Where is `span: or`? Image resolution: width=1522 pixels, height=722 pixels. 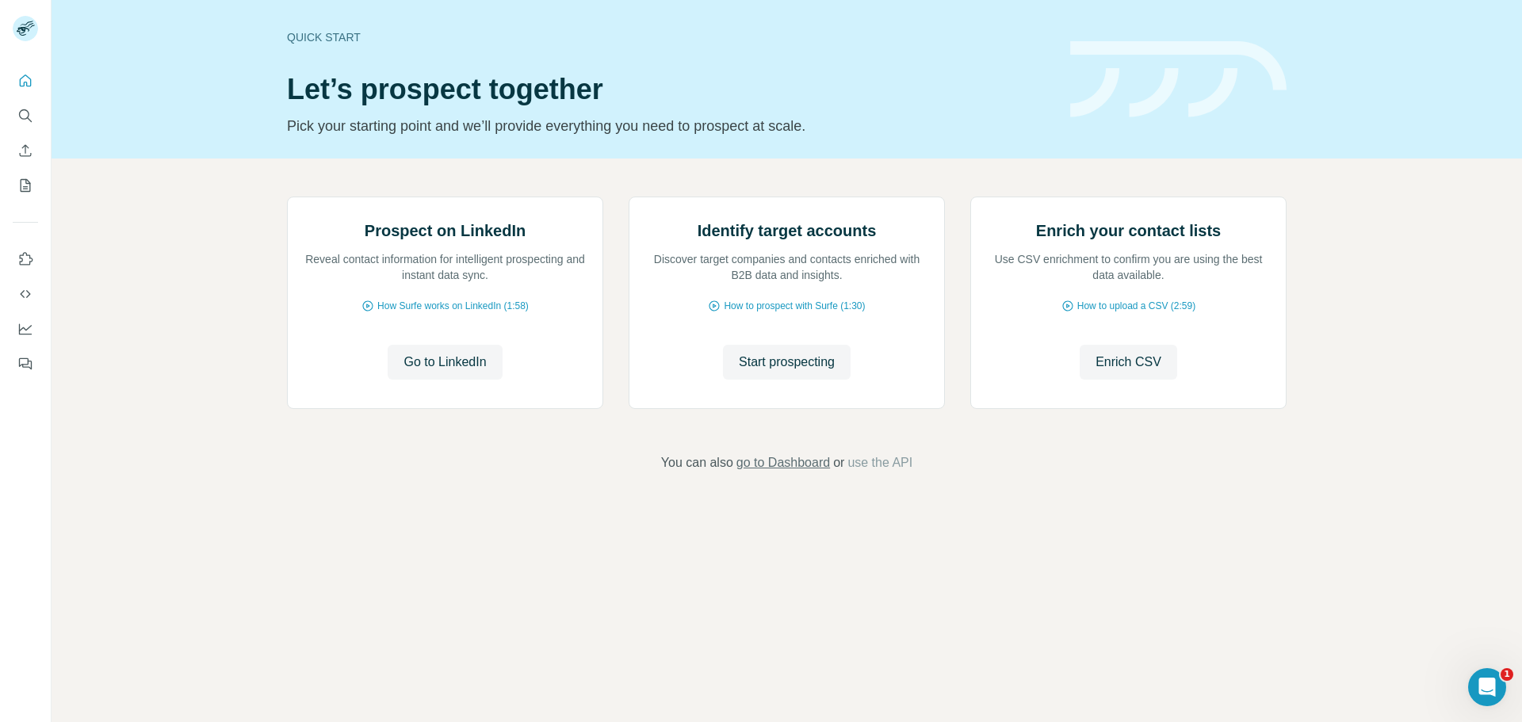
span: or is located at coordinates (839, 463).